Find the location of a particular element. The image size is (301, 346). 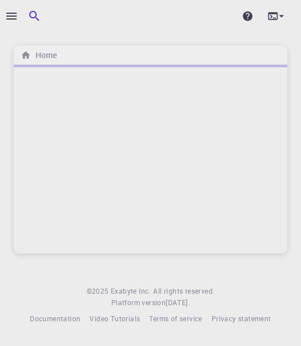

a: Video Tutorials is located at coordinates (115, 319).